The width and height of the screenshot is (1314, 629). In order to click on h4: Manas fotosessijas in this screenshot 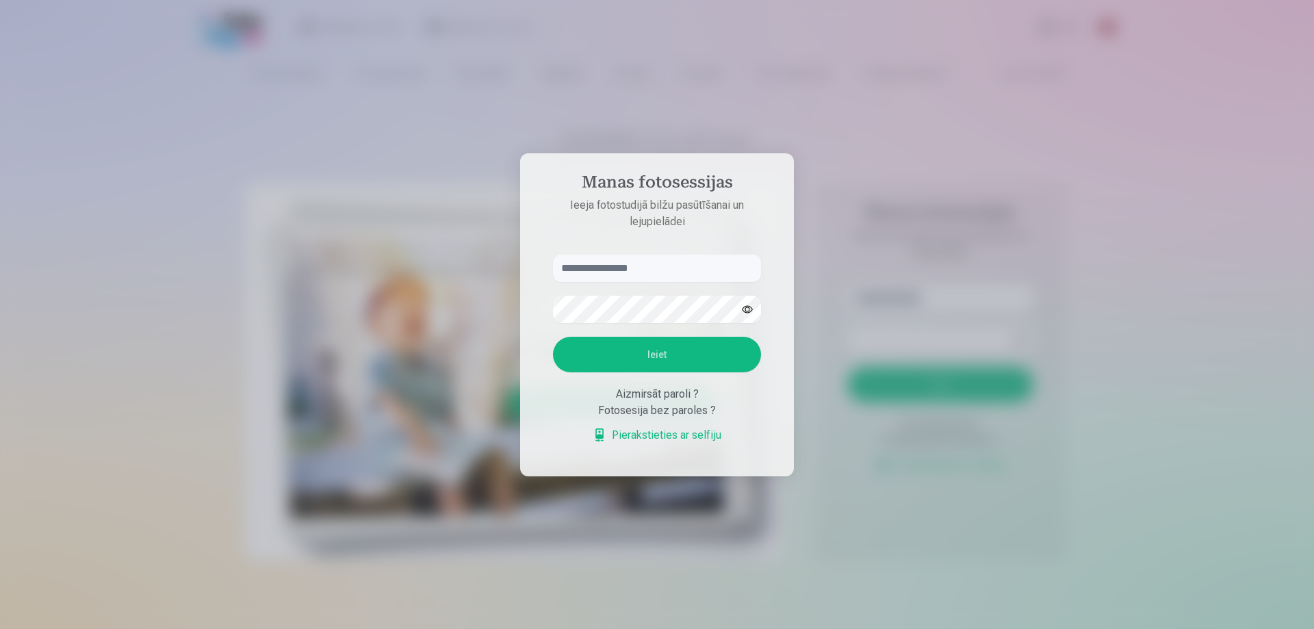, I will do `click(657, 185)`.